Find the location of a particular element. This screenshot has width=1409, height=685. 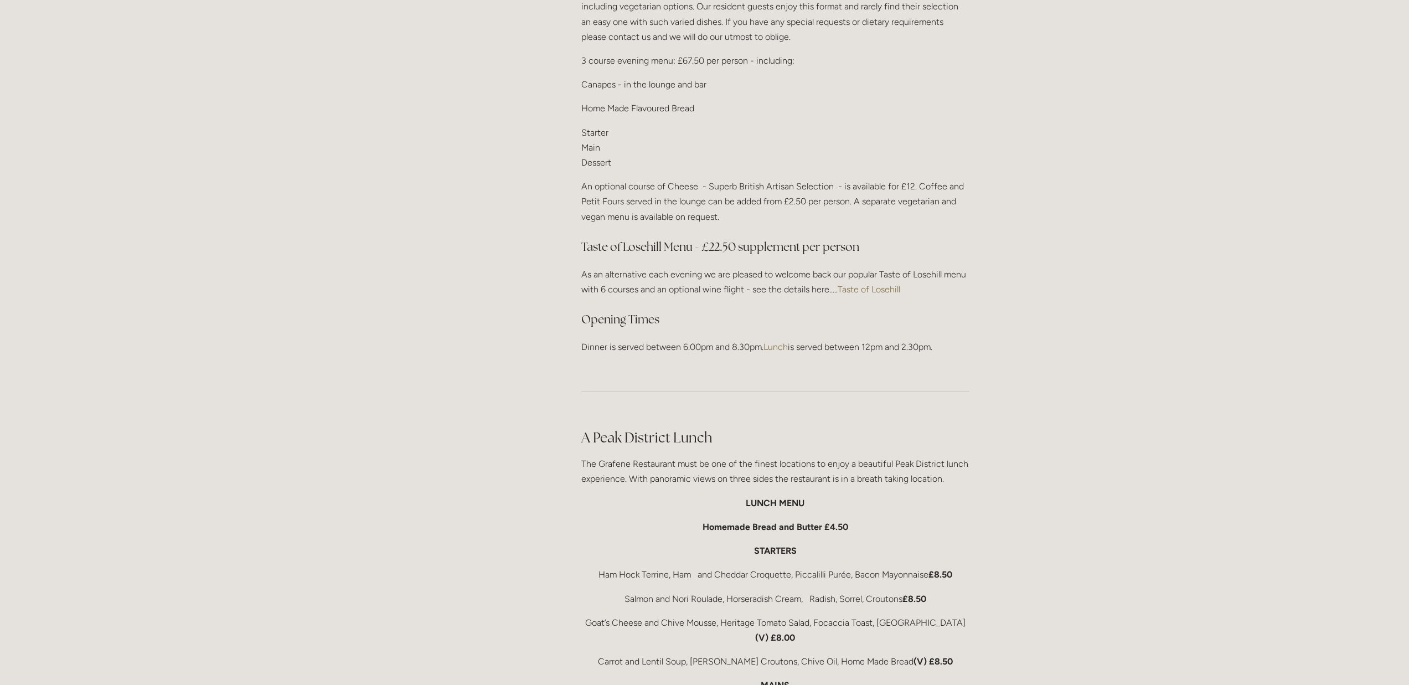

strong: STARTERS is located at coordinates (775, 550).